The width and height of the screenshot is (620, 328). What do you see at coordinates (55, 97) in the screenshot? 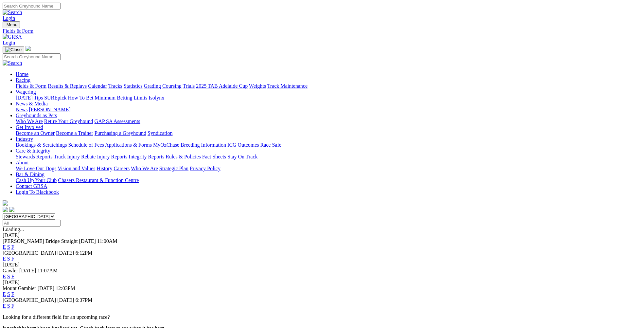
I see `a: SUREpick` at bounding box center [55, 97].